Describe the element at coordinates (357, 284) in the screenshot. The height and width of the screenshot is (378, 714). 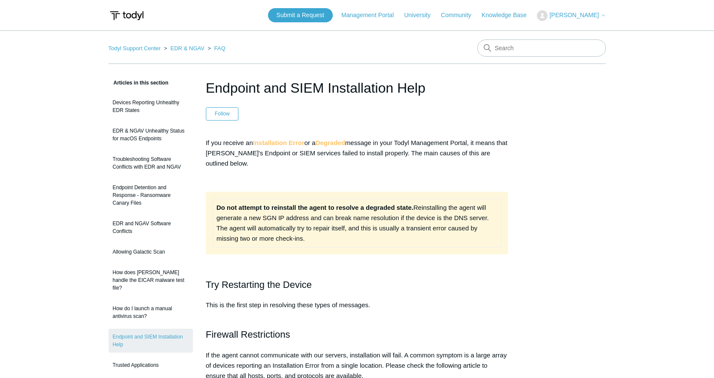
I see `h2: Try Restarting the Device` at that location.